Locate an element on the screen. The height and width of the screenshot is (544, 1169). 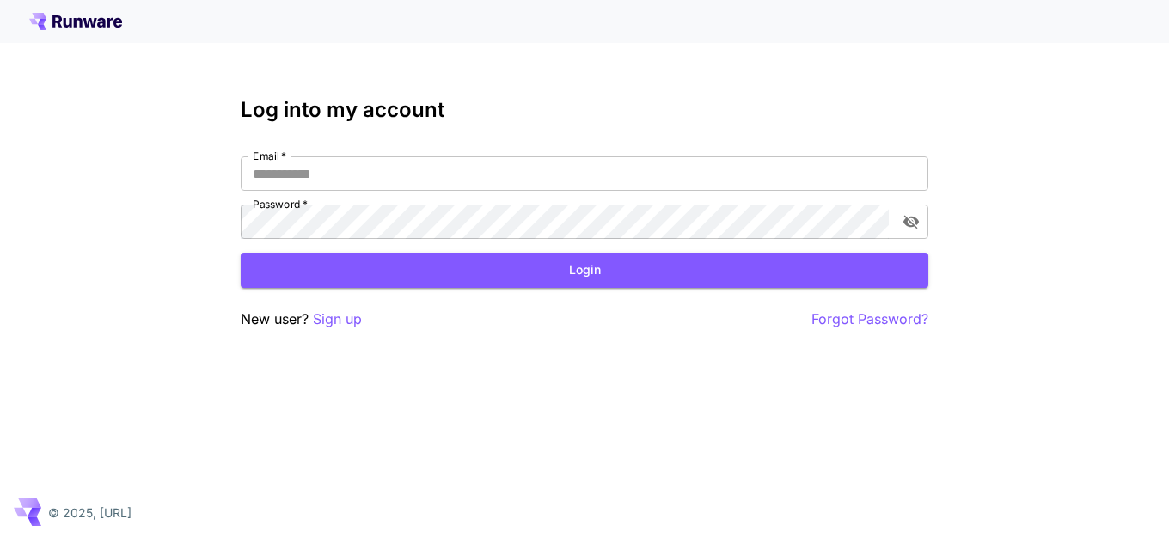
button: toggle password visibility is located at coordinates (912, 222).